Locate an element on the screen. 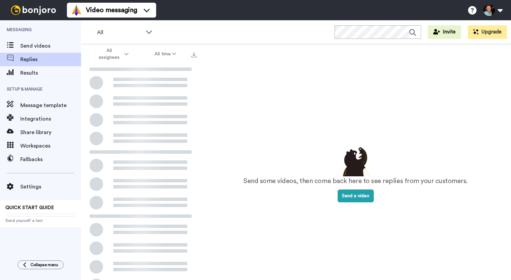  span: Results is located at coordinates (51, 73).